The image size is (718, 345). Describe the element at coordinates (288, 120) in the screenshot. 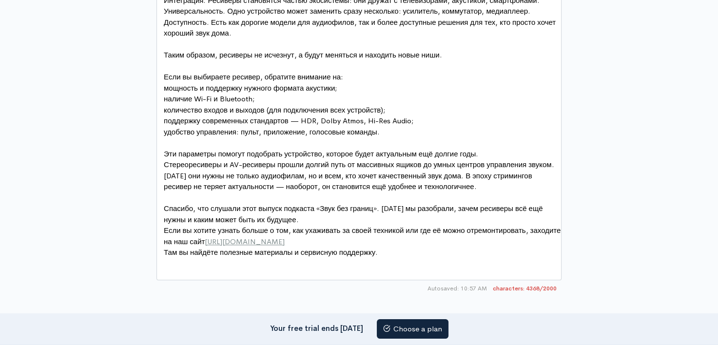

I see `span: поддержку современных стандартов — HDR, Dolby Atmos, Hi-Res Audio;` at that location.